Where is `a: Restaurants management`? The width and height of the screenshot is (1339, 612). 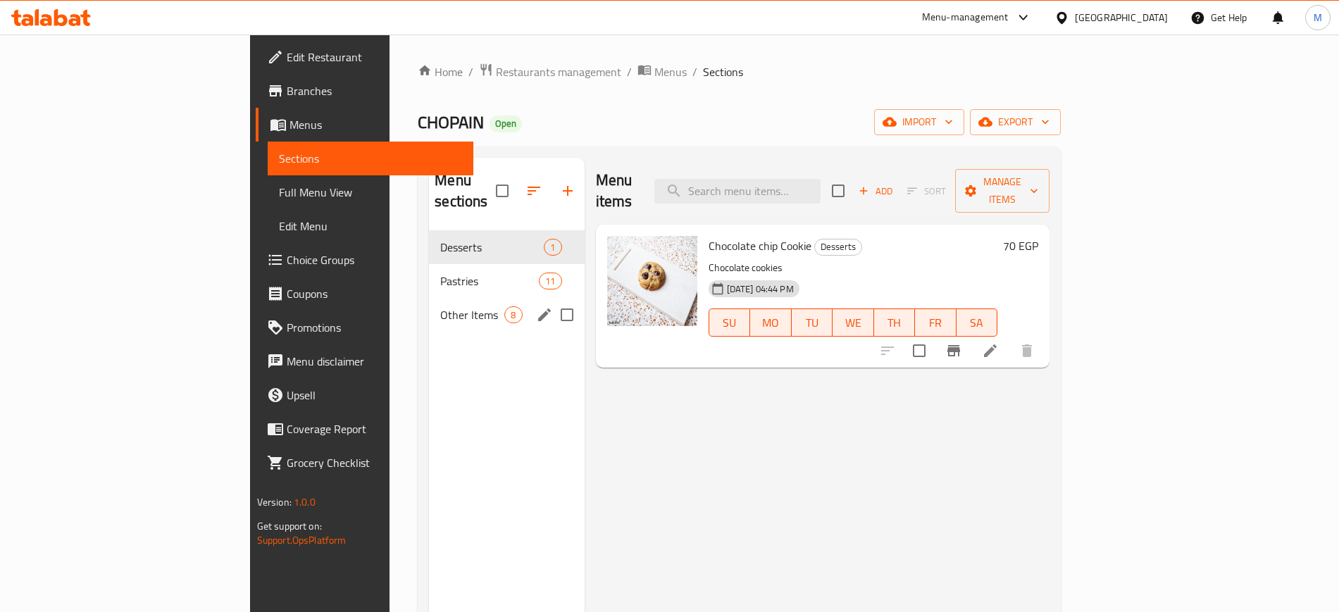
a: Restaurants management is located at coordinates (550, 72).